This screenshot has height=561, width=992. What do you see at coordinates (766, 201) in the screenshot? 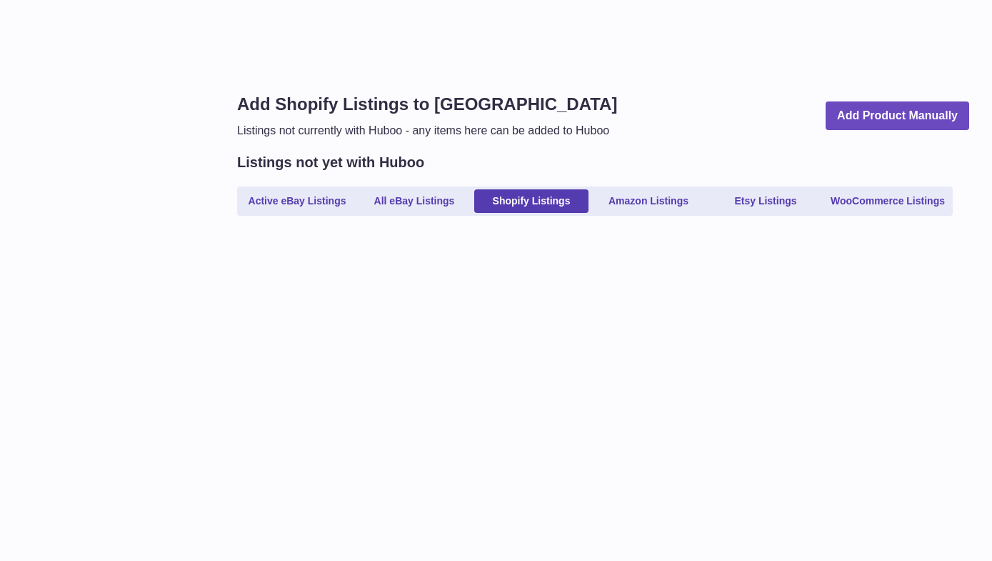
I see `a: Etsy Listings` at bounding box center [766, 201].